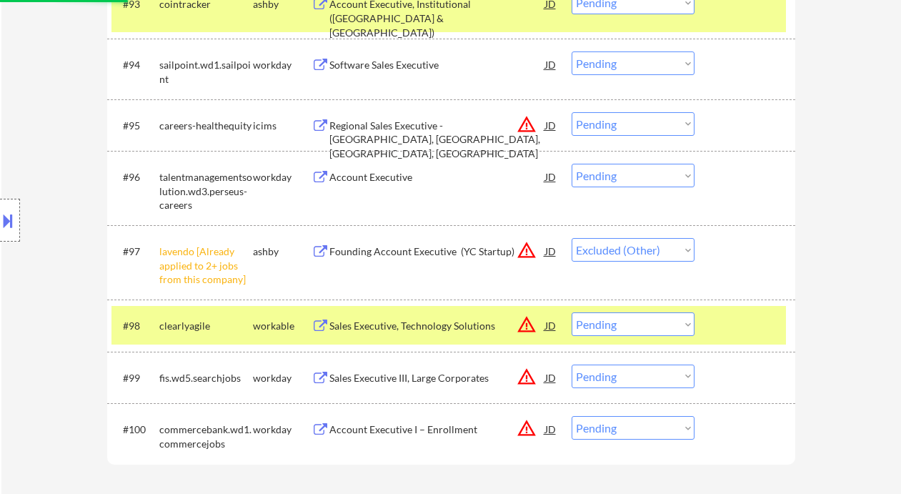  What do you see at coordinates (282, 126) in the screenshot?
I see `div: icims` at bounding box center [282, 126].